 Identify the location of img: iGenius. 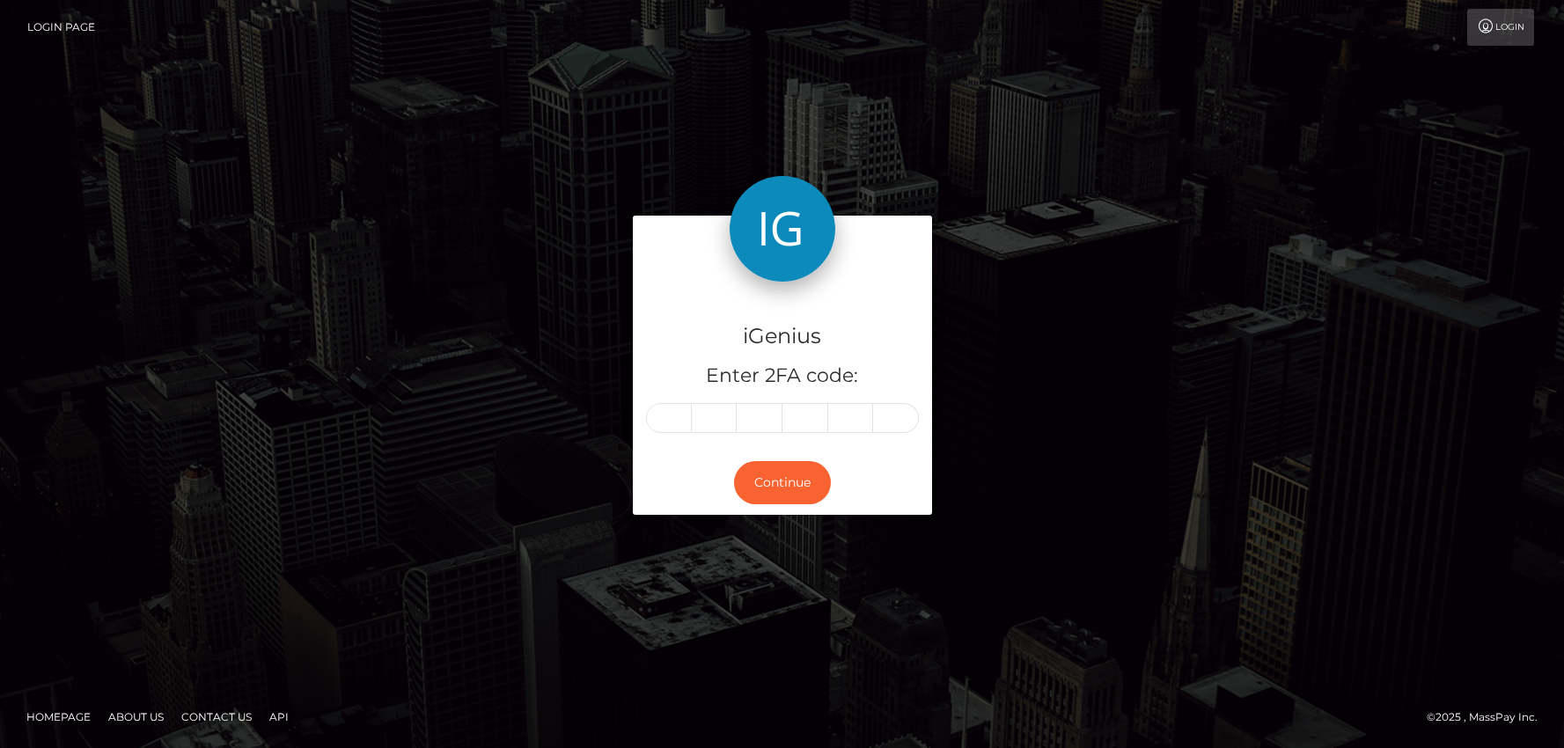
(782, 229).